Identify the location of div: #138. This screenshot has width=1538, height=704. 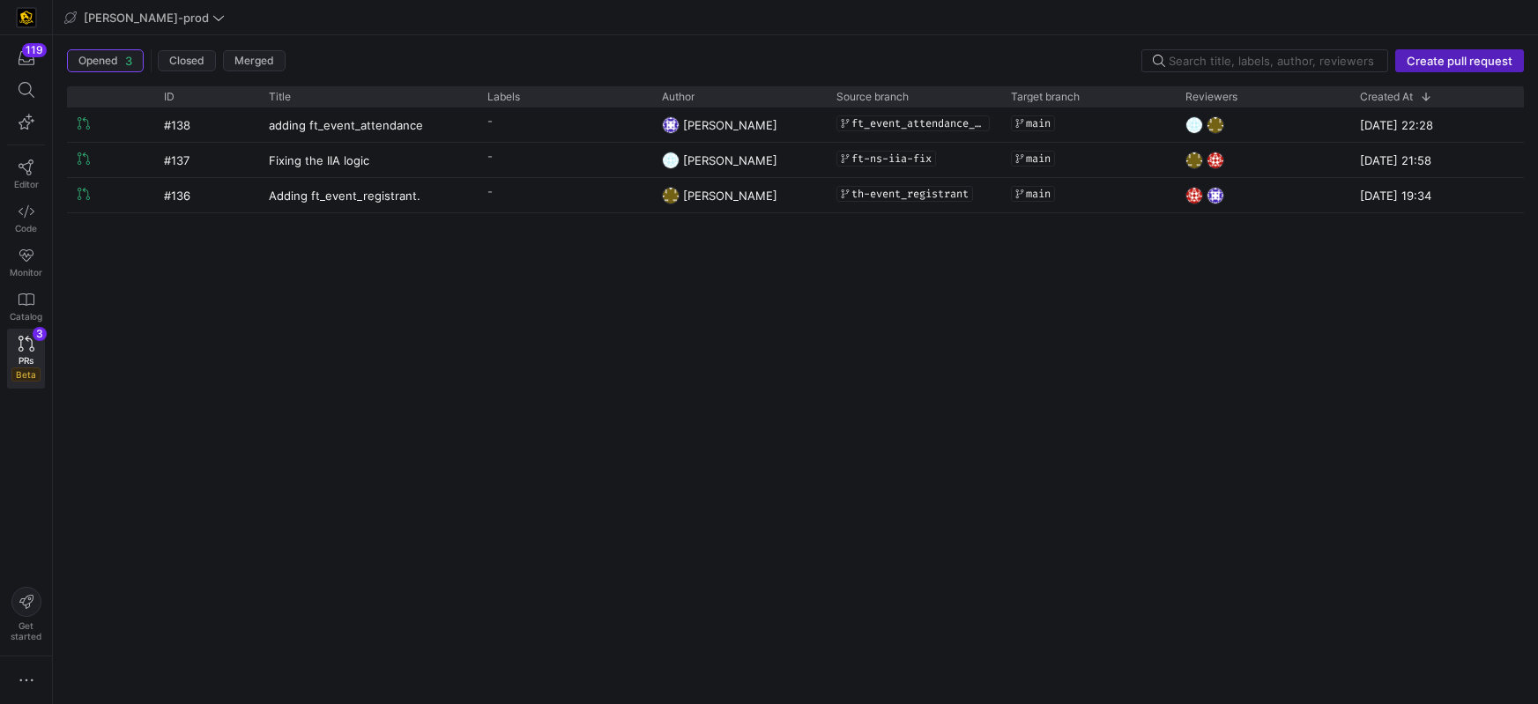
(205, 124).